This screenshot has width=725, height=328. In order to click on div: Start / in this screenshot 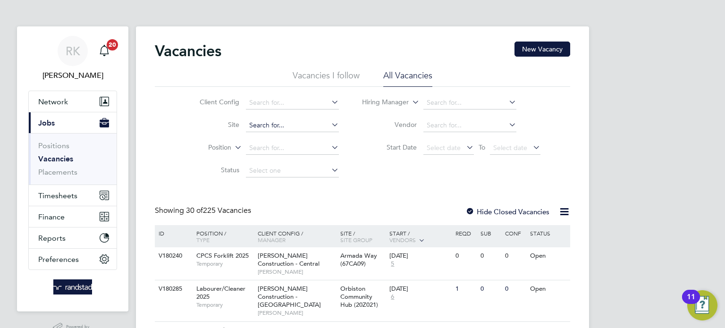, I will do `click(420, 237)`.